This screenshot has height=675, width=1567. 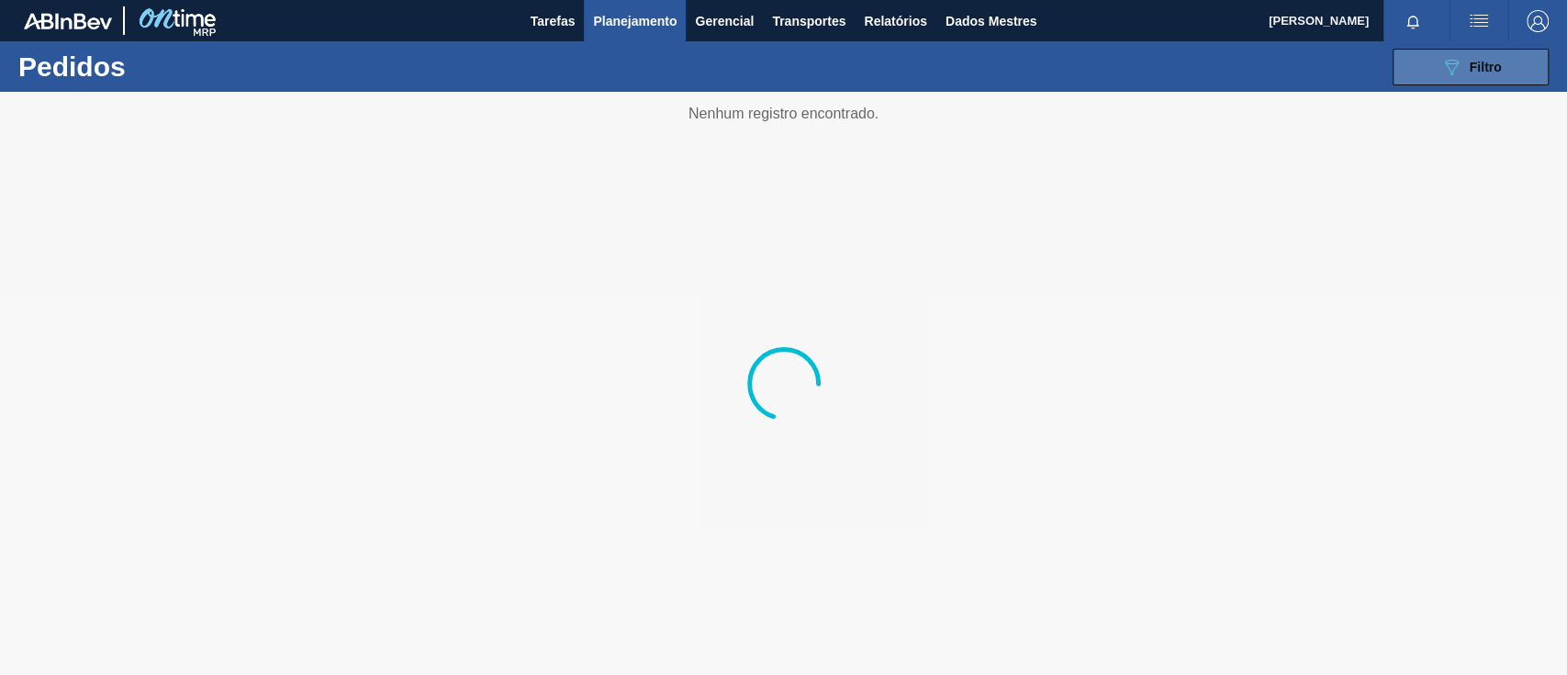 What do you see at coordinates (809, 21) in the screenshot?
I see `font: Transportes` at bounding box center [809, 21].